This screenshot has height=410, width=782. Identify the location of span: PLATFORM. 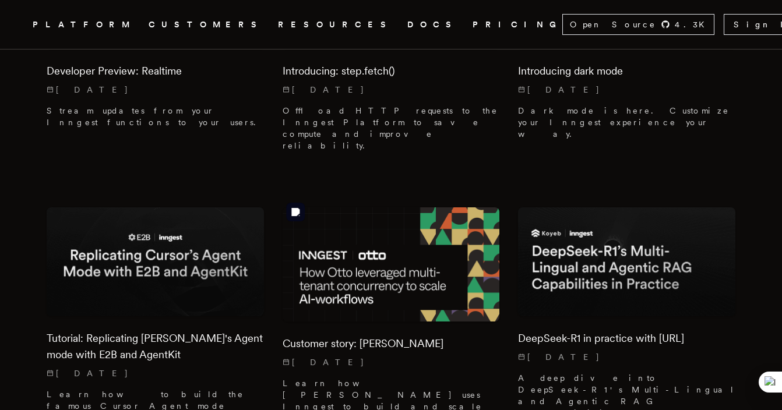
(83, 24).